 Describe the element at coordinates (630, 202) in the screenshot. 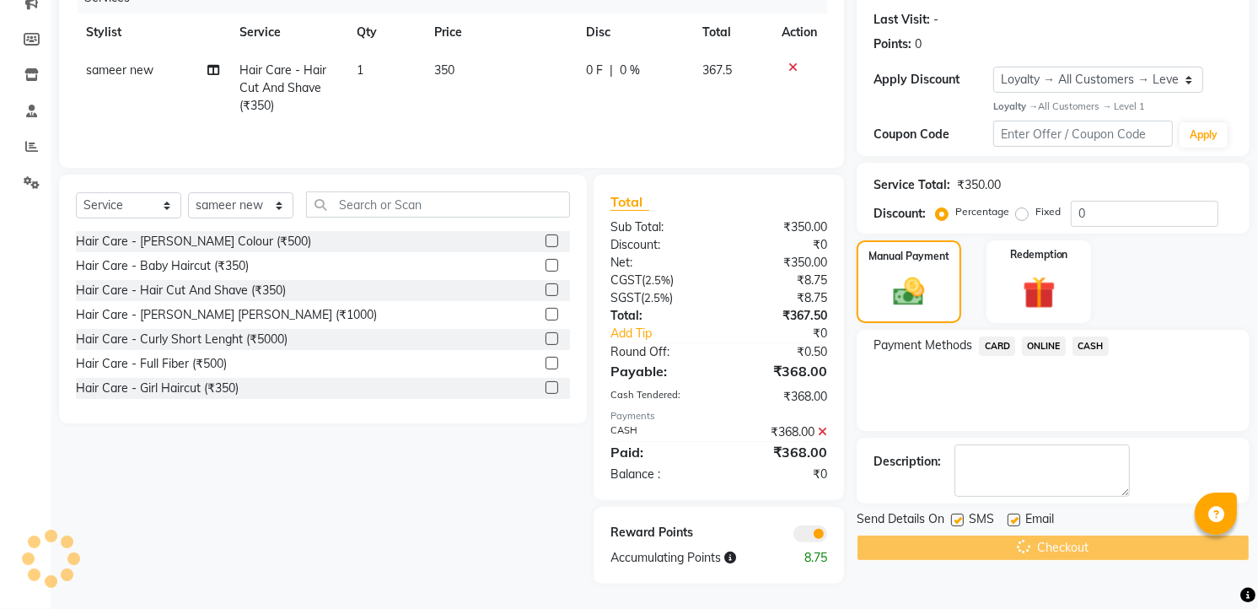

I see `span: Total` at that location.